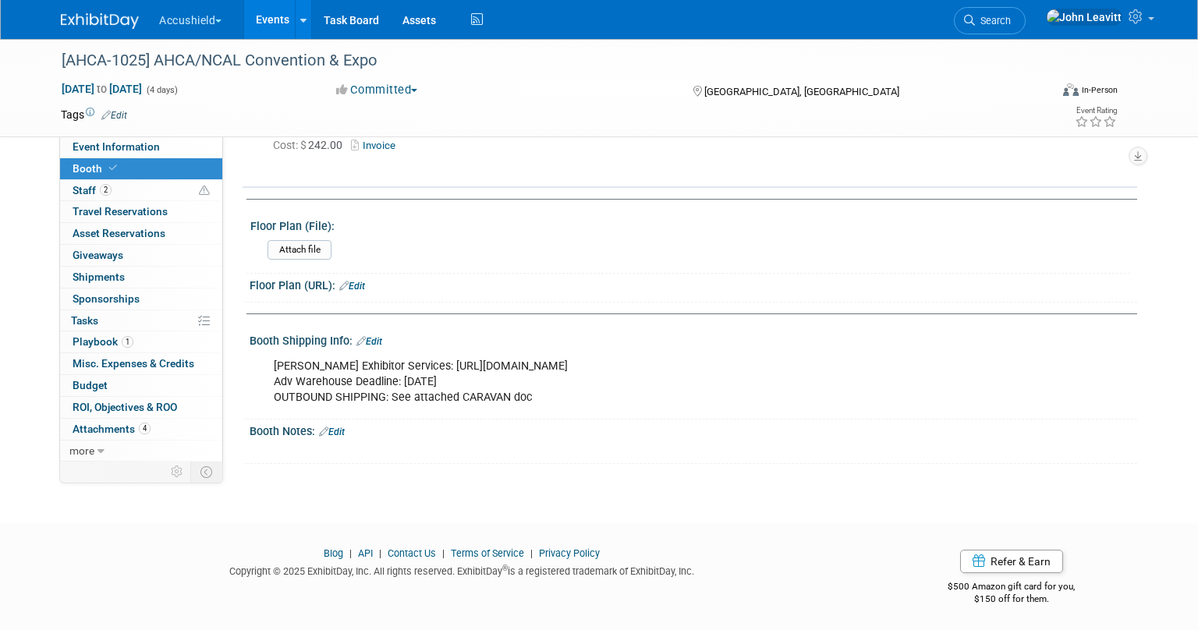 The image size is (1198, 630). I want to click on span: Giveaways, so click(98, 255).